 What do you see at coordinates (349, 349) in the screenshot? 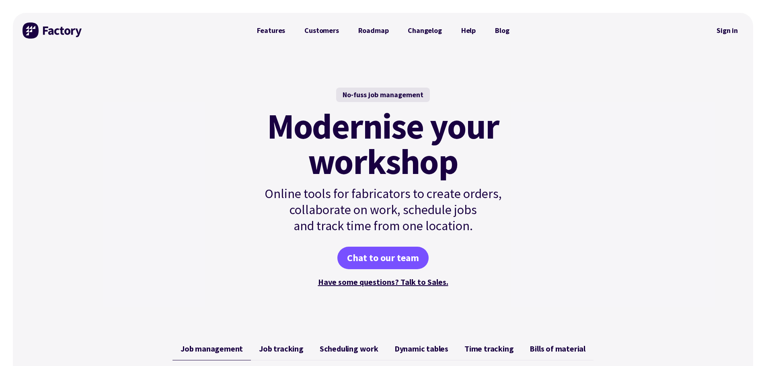
I see `span: Scheduling work` at bounding box center [349, 349].